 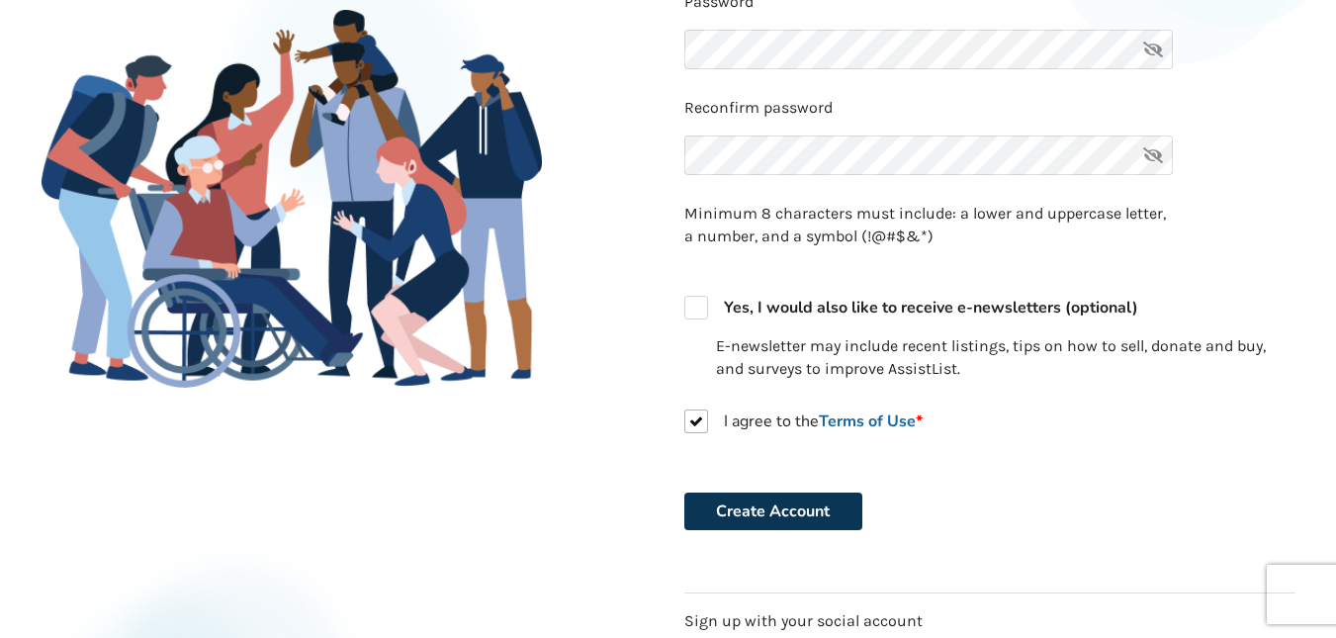 What do you see at coordinates (870, 421) in the screenshot?
I see `a: Terms of Use*` at bounding box center [870, 421].